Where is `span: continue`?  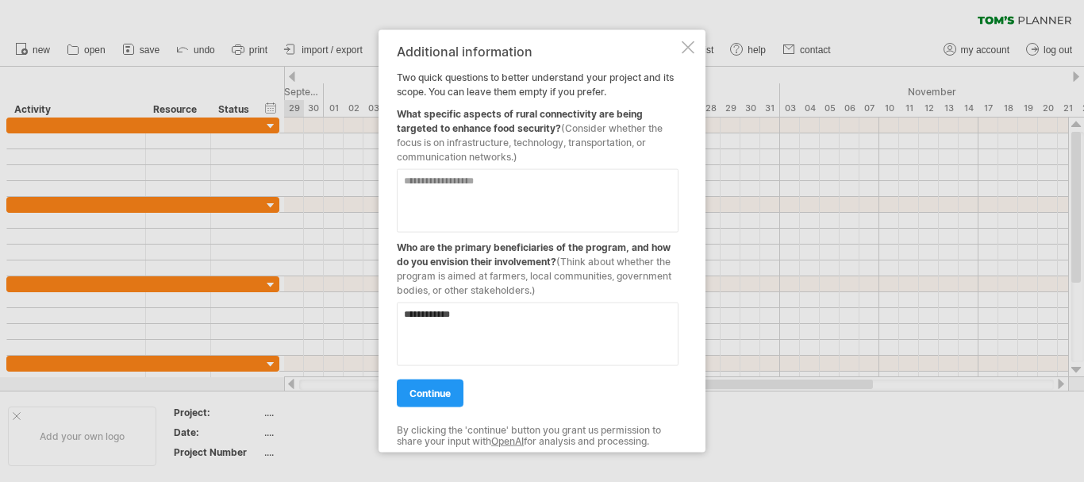
span: continue is located at coordinates (430, 392).